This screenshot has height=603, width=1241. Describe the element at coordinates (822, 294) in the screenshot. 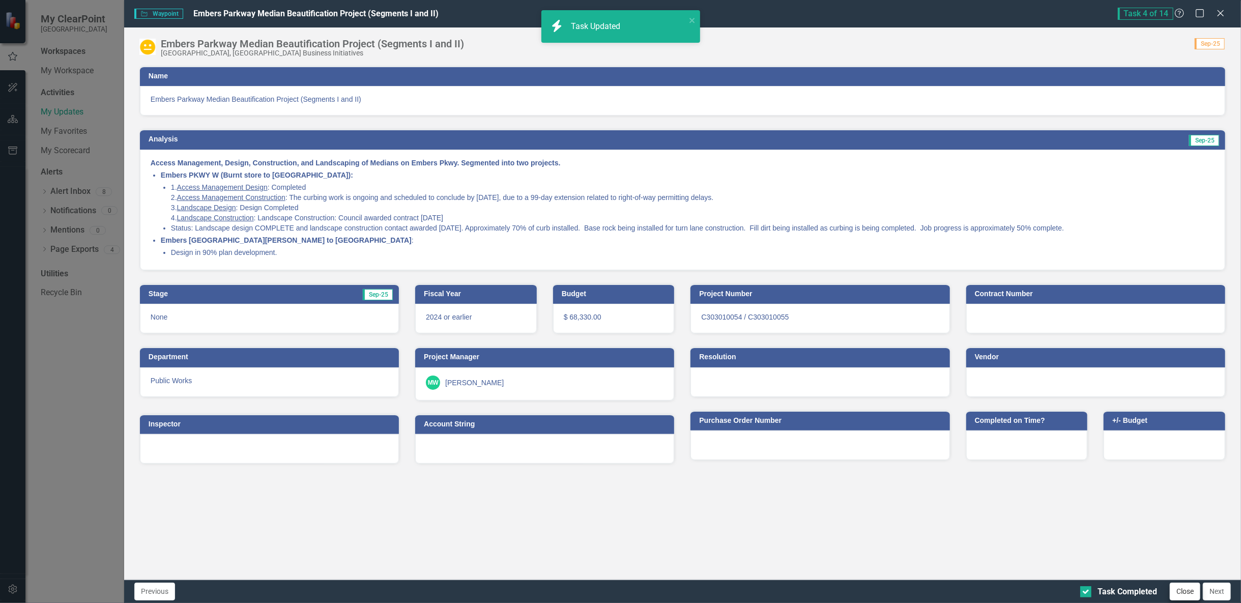

I see `h3: Project Number` at that location.